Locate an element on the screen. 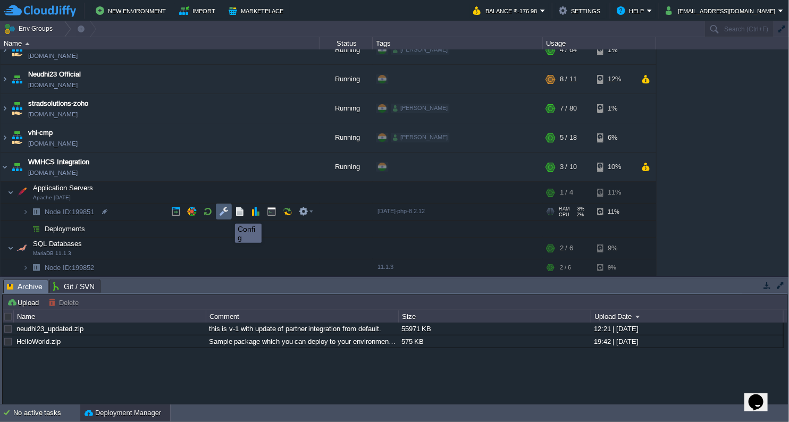  span: Git / SVN is located at coordinates (74, 287).